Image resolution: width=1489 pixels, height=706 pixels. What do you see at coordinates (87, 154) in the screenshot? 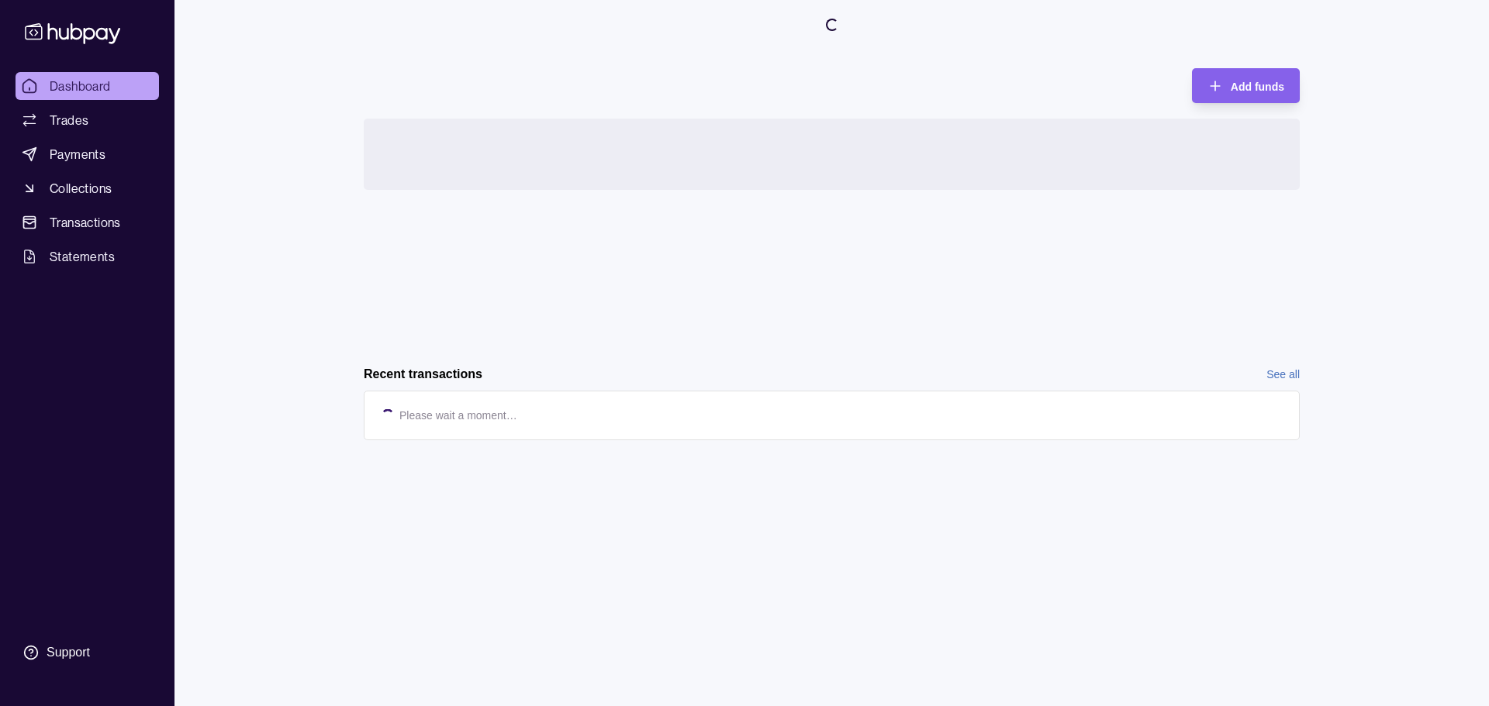
I see `a: Payments` at bounding box center [87, 154].